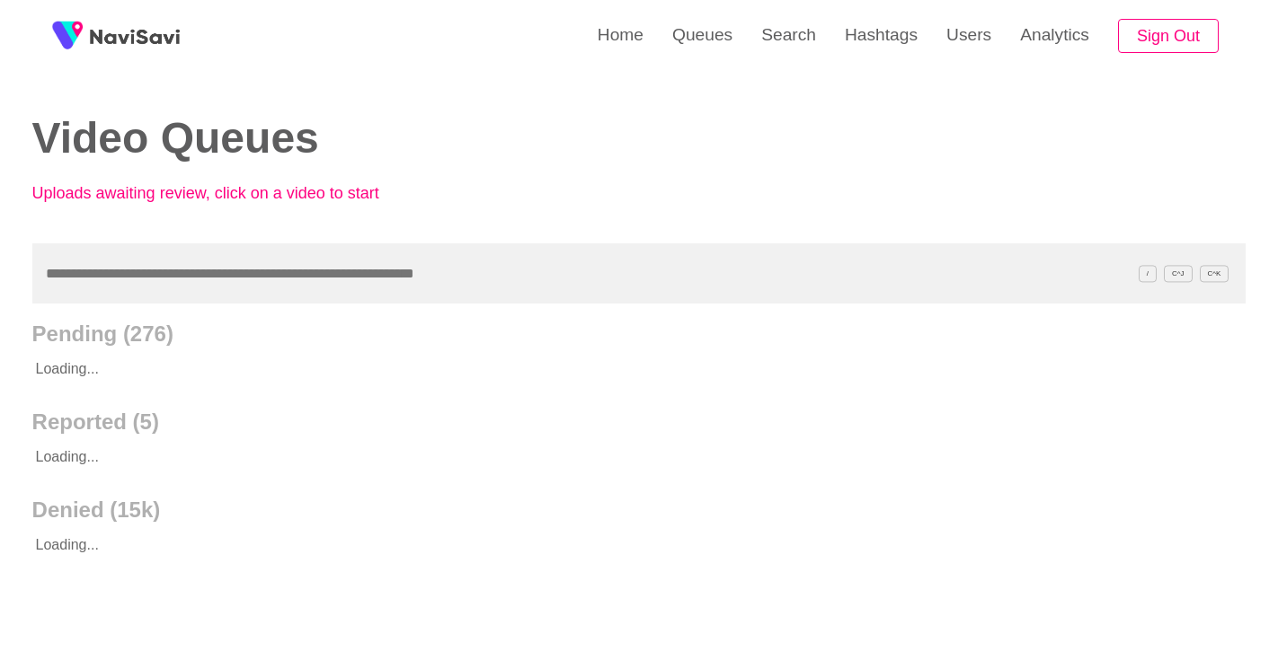 The width and height of the screenshot is (1278, 669). I want to click on h2: Pending (276), so click(639, 334).